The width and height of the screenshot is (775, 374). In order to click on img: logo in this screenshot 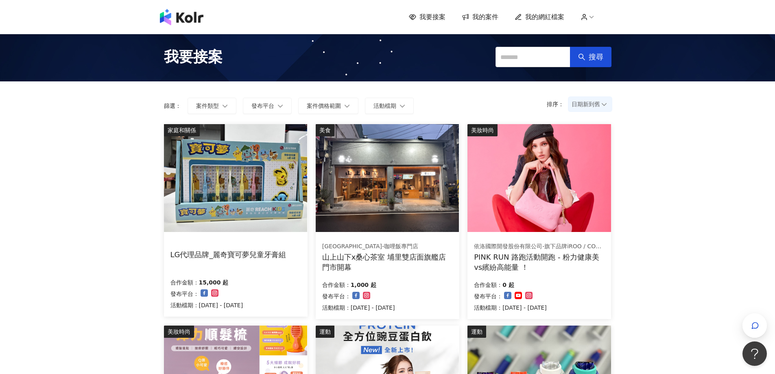, I will do `click(181, 17)`.